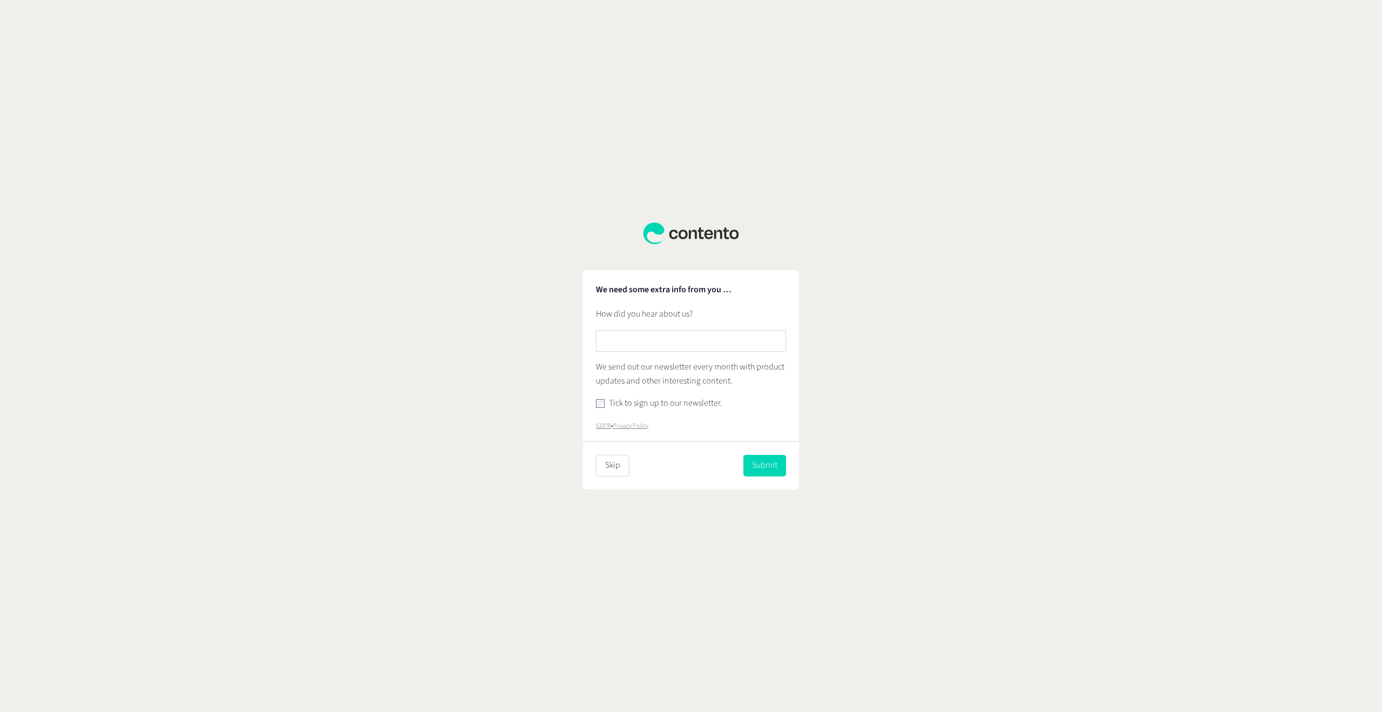 The image size is (1382, 712). Describe the element at coordinates (644, 314) in the screenshot. I see `label: How did you hear about us?` at that location.